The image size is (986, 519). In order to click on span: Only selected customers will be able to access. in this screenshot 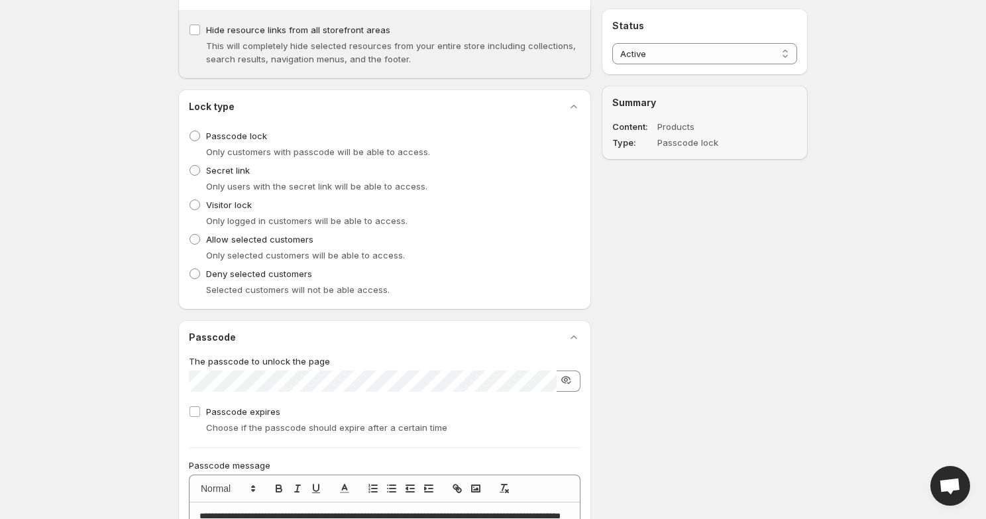, I will do `click(306, 255)`.